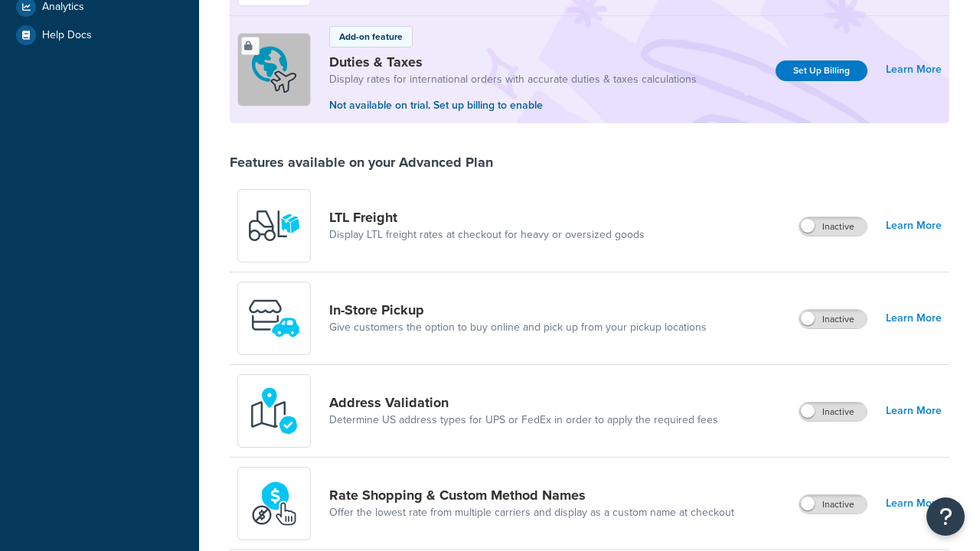 Image resolution: width=980 pixels, height=551 pixels. I want to click on div: Features available on your Advanced Plan, so click(361, 162).